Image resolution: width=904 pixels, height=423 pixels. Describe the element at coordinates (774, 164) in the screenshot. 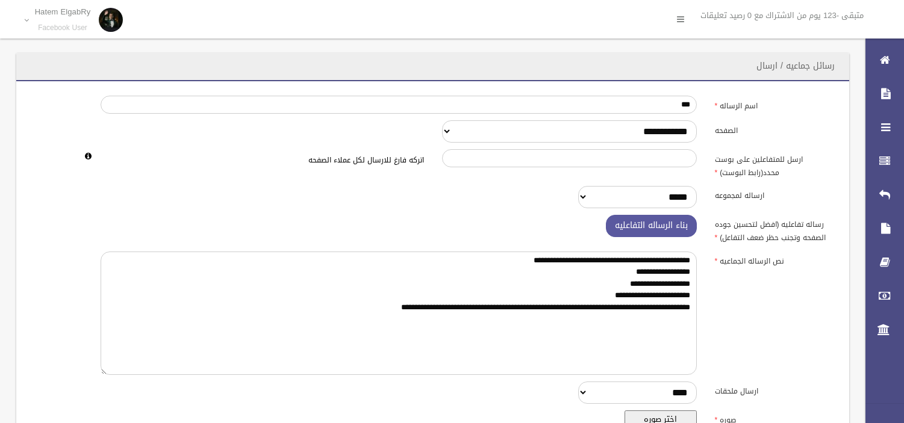

I see `label: ارسل للمتفاعلين على بوست محدد(رابط البوست)` at that location.